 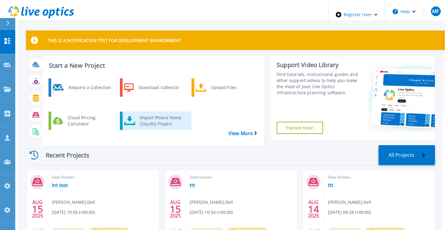 What do you see at coordinates (154, 87) in the screenshot?
I see `a: Download Collector` at bounding box center [154, 87].